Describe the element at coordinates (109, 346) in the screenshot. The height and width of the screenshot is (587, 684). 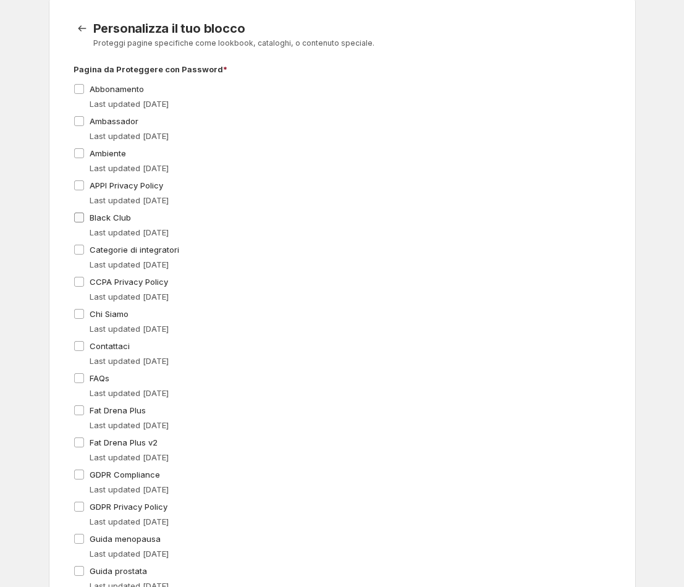
I see `span: Contattaci` at that location.